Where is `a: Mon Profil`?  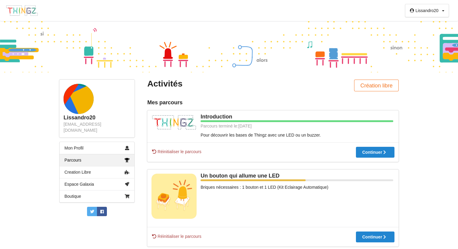 a: Mon Profil is located at coordinates (97, 148).